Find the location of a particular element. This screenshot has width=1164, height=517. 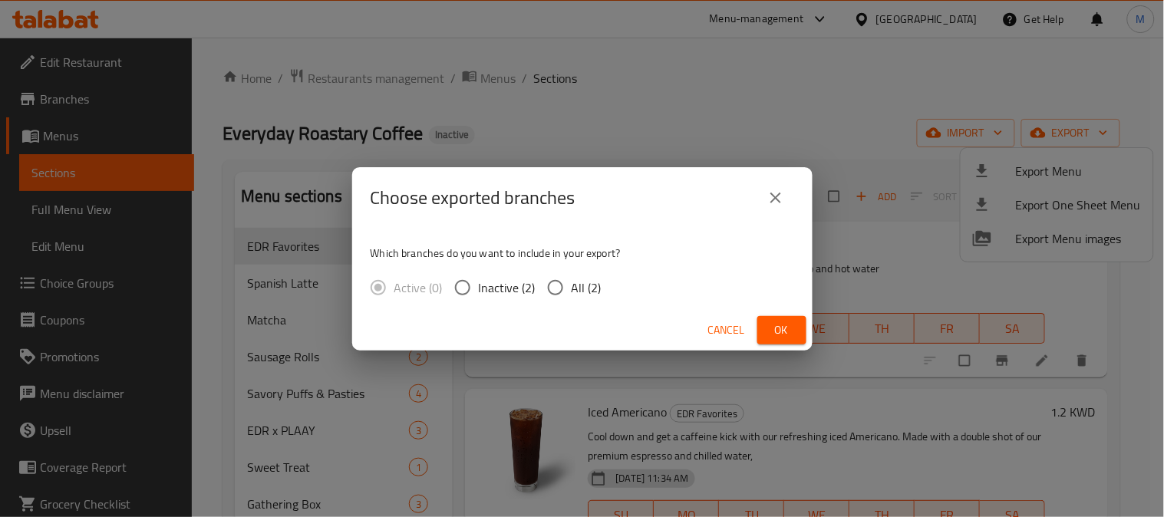

button: Cancel is located at coordinates (727, 330).